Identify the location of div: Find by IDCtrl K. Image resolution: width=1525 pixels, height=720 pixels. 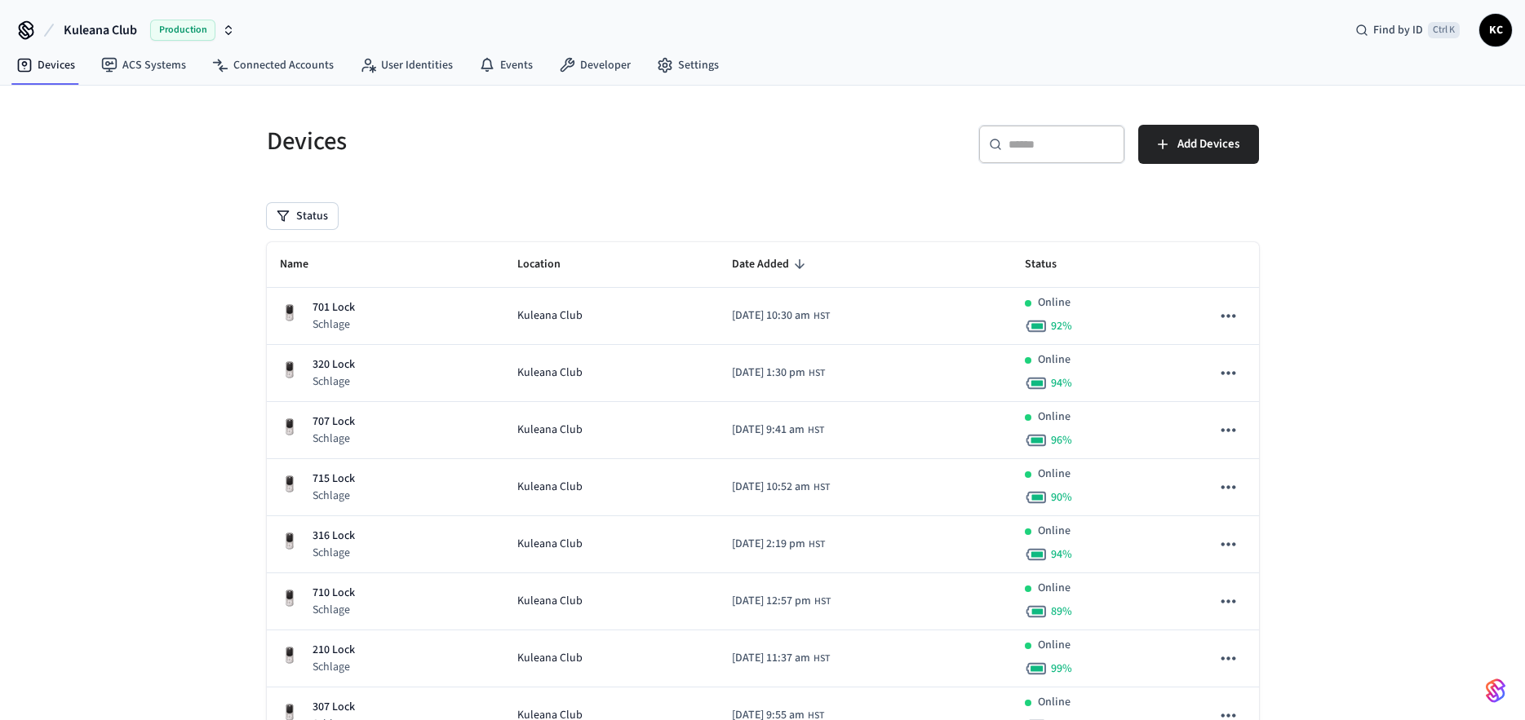
(1407, 30).